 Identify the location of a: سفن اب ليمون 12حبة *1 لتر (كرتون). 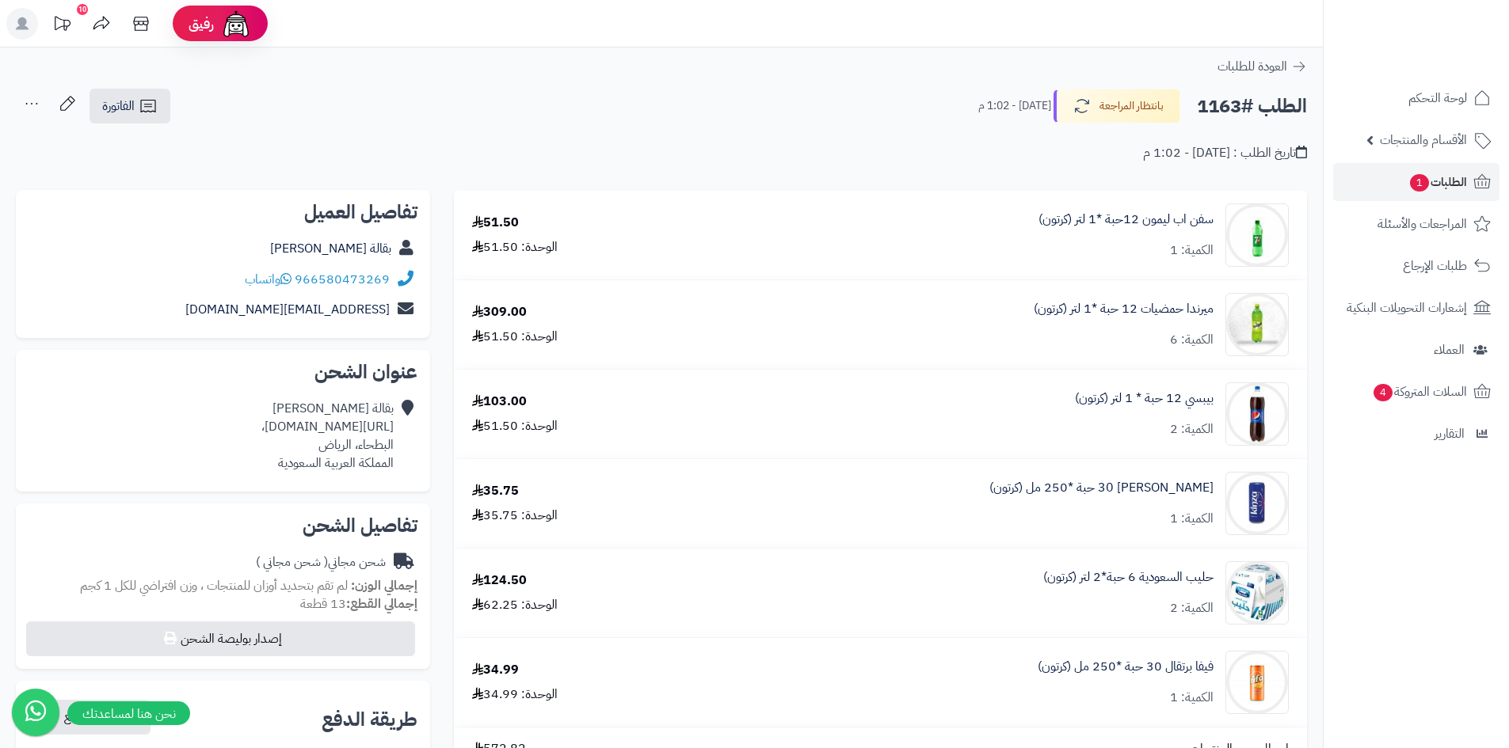
(1125, 219).